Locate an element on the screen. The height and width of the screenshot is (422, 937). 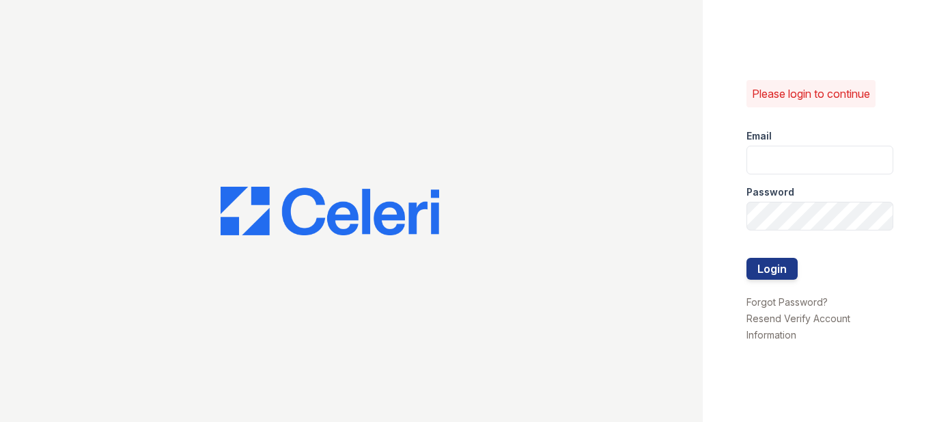
button: Login is located at coordinates (772, 269).